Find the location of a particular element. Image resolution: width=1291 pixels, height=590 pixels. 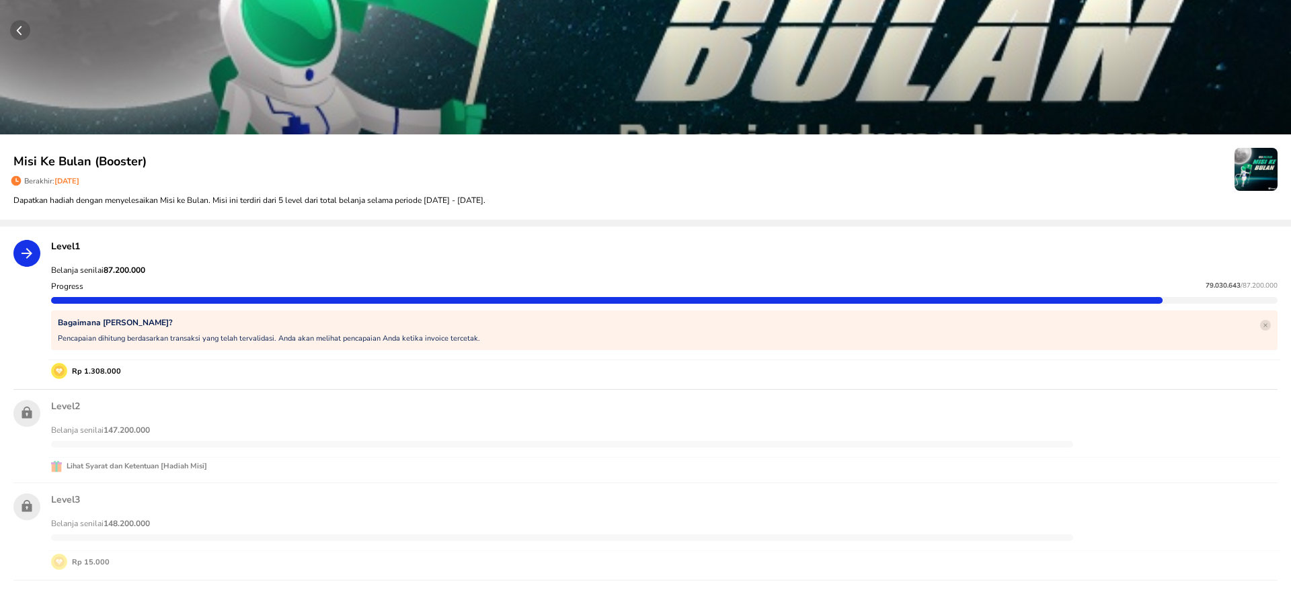

p: Level 3 is located at coordinates (664, 500).